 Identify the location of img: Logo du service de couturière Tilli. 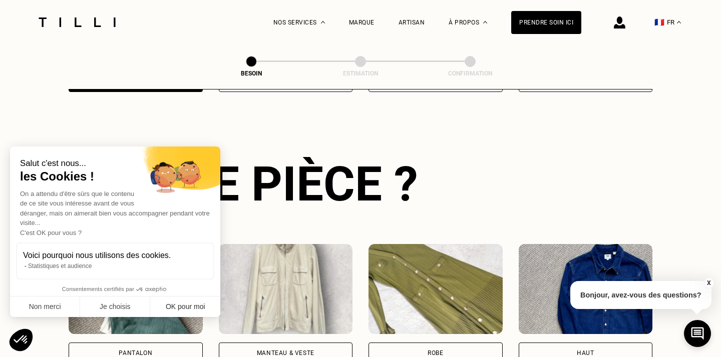
(77, 22).